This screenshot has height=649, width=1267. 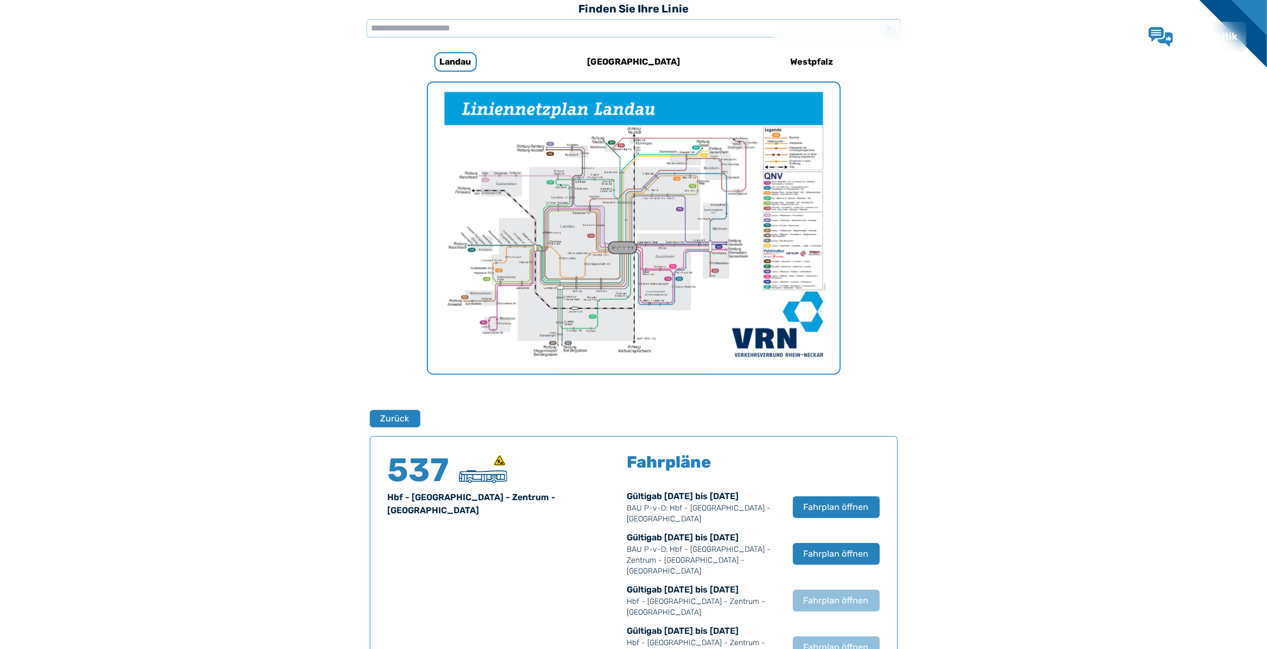 I want to click on div: Fahrplan, so click(x=864, y=37).